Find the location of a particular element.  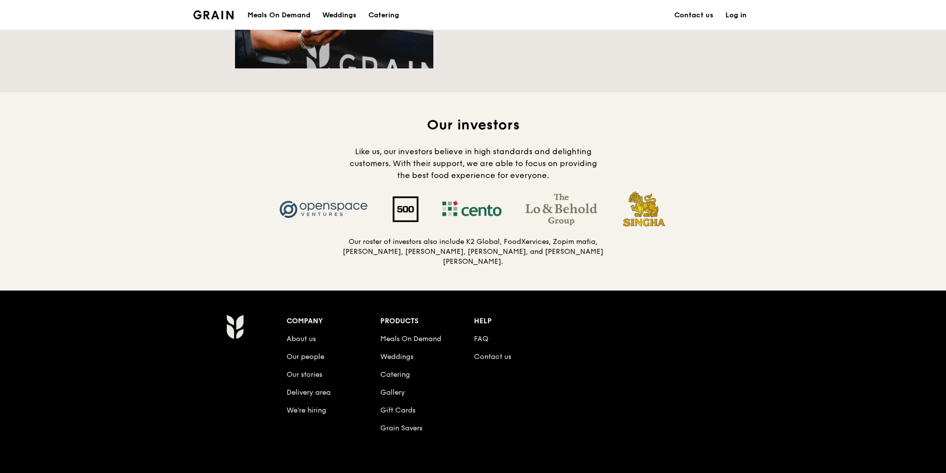

a: About us is located at coordinates (301, 339).